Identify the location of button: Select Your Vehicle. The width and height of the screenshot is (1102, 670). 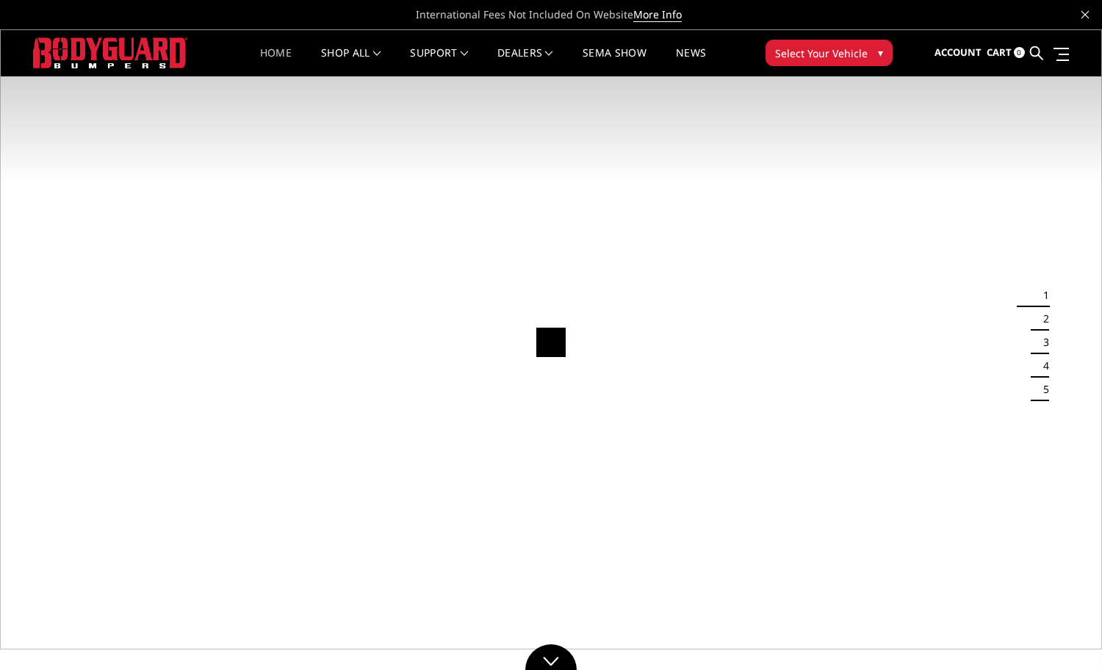
(829, 53).